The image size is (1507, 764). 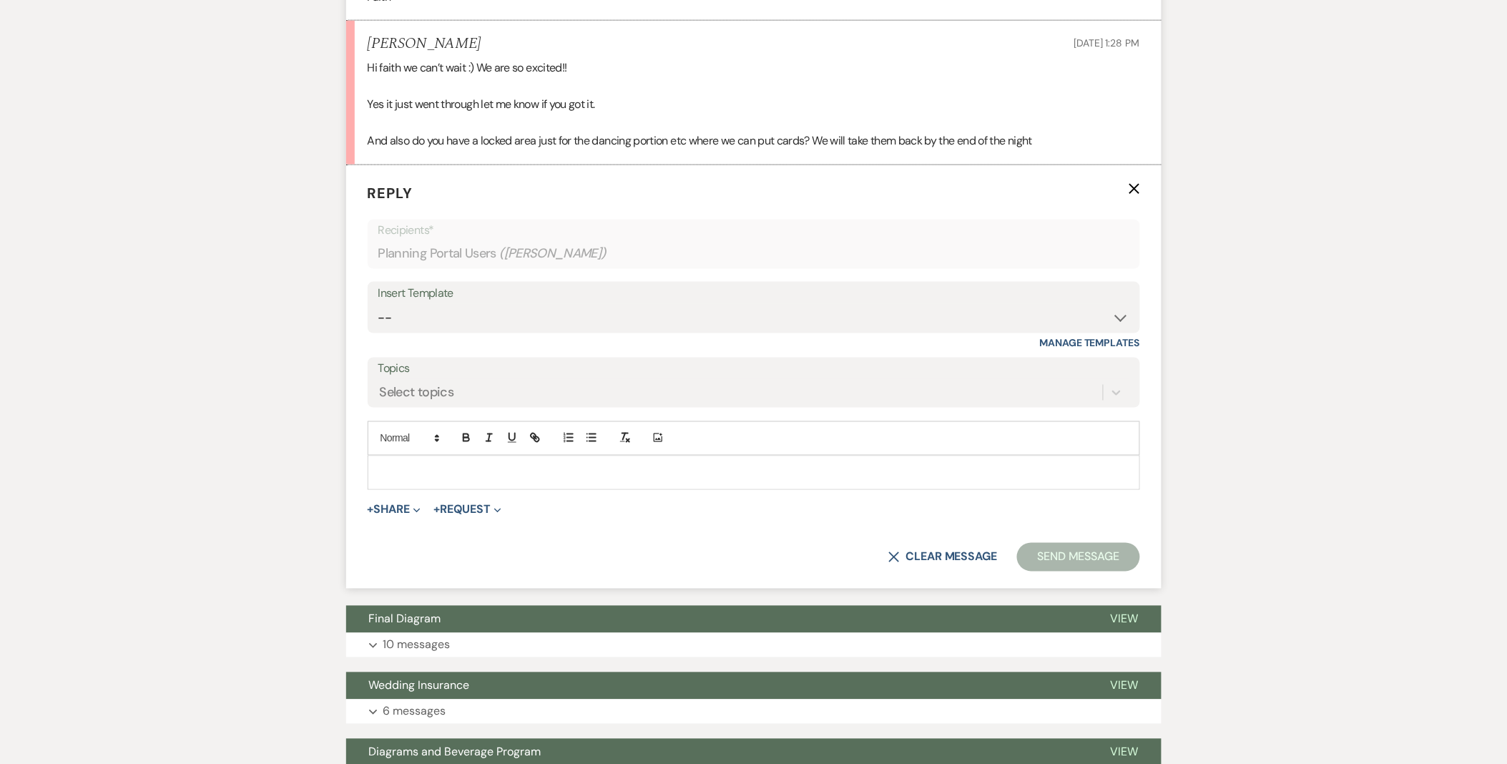 What do you see at coordinates (754, 369) in the screenshot?
I see `label: Topics` at bounding box center [754, 369].